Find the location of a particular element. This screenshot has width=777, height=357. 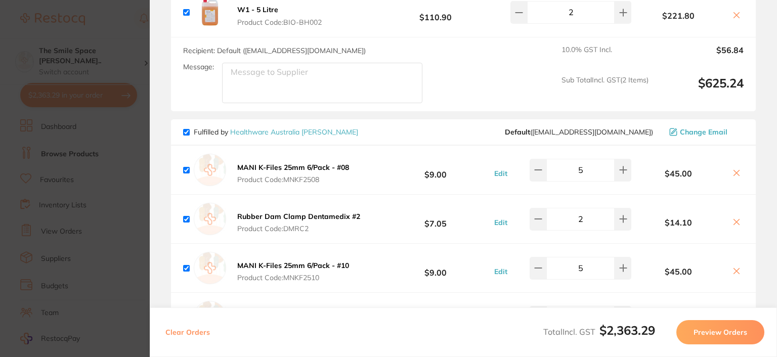

b: $2,363.29 is located at coordinates (627, 330).